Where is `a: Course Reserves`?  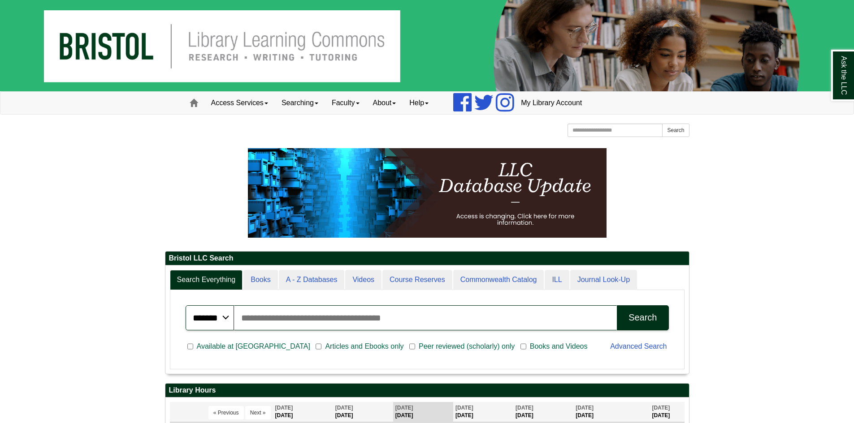 a: Course Reserves is located at coordinates (417, 280).